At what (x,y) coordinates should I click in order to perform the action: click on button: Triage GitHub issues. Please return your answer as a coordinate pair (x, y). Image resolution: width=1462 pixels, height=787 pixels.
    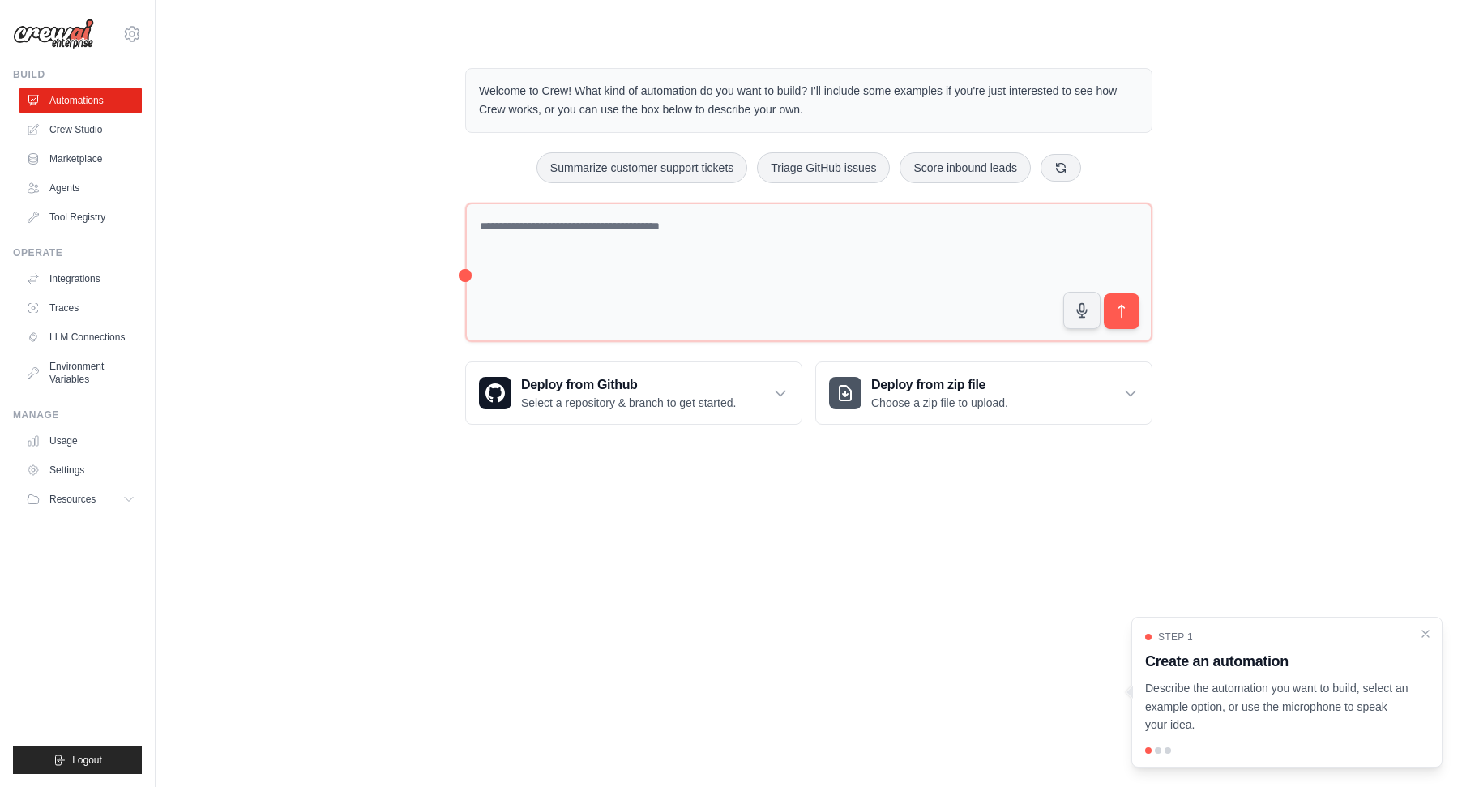
    Looking at the image, I should click on (823, 168).